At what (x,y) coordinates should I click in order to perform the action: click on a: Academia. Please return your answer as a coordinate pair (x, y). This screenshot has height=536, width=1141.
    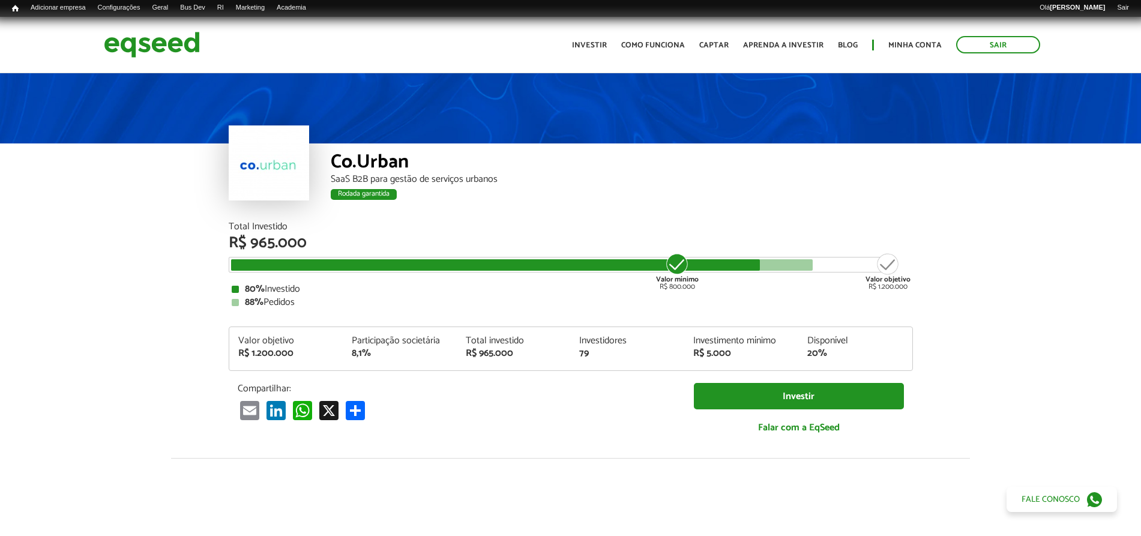
    Looking at the image, I should click on (291, 8).